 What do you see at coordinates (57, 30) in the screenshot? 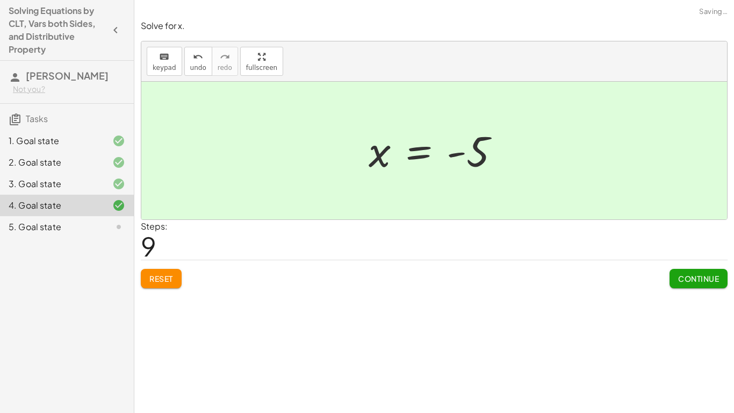
I see `h4: Solving Equations by CLT, Vars both Sides, and Distributive Property` at bounding box center [57, 30].